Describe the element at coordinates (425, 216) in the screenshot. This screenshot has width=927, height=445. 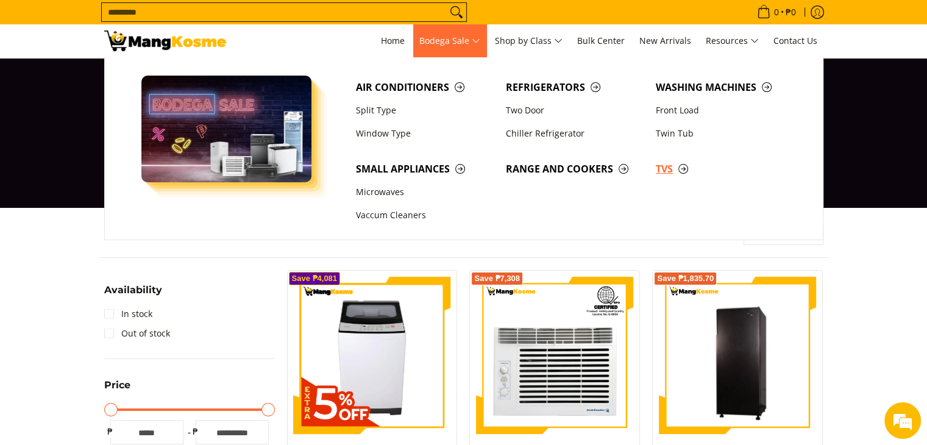
I see `a: Vaccum Cleaners` at that location.